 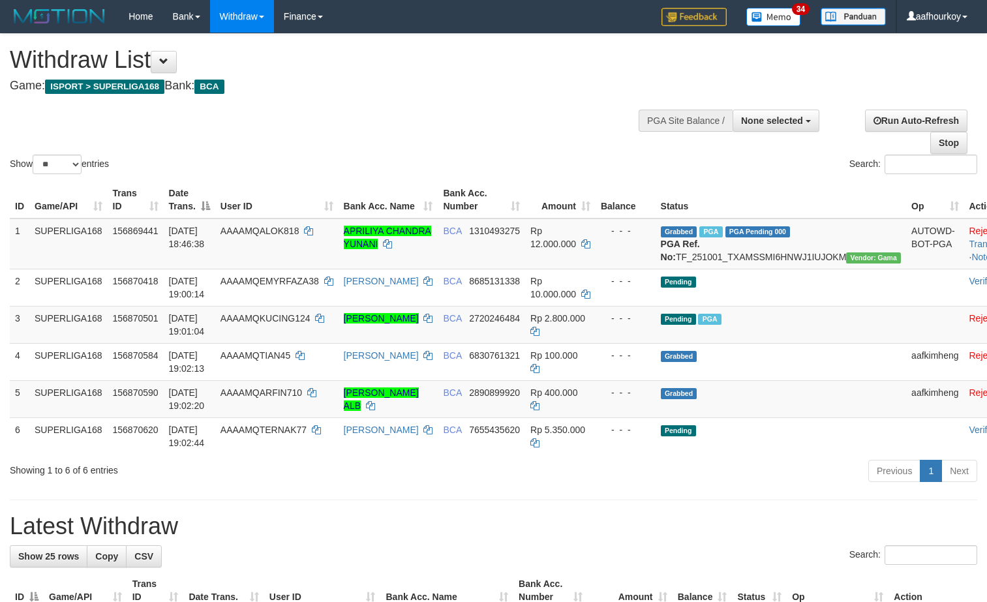 What do you see at coordinates (558, 318) in the screenshot?
I see `span: Rp 2.800.000` at bounding box center [558, 318].